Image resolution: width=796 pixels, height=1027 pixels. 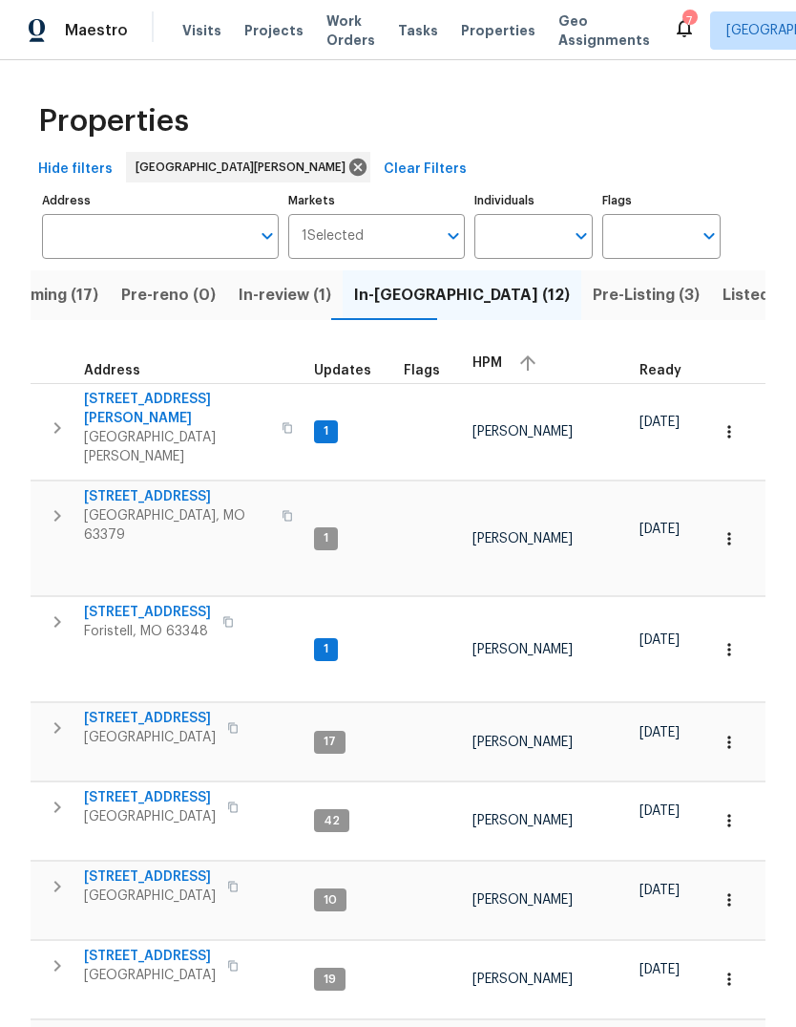 What do you see at coordinates (661, 370) in the screenshot?
I see `span: Ready` at bounding box center [661, 370].